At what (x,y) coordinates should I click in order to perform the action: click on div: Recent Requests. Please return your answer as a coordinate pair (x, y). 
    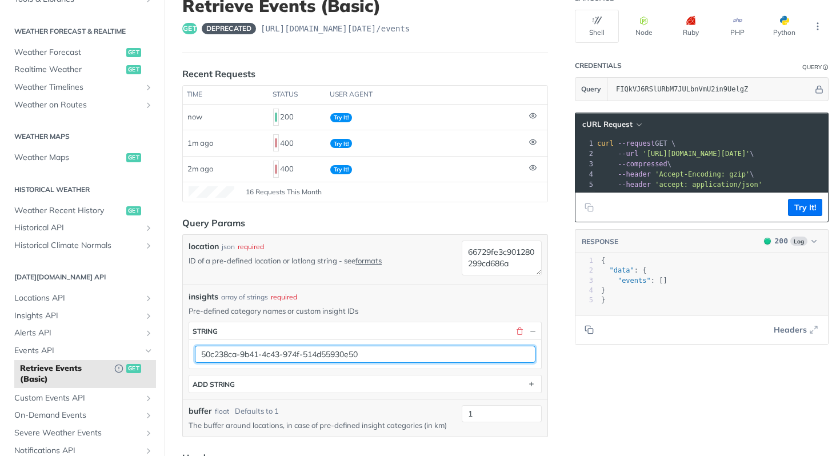
    Looking at the image, I should click on (219, 74).